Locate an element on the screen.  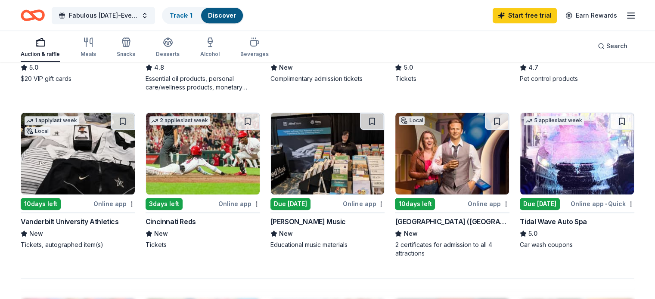
button: Alcohol is located at coordinates (210, 48).